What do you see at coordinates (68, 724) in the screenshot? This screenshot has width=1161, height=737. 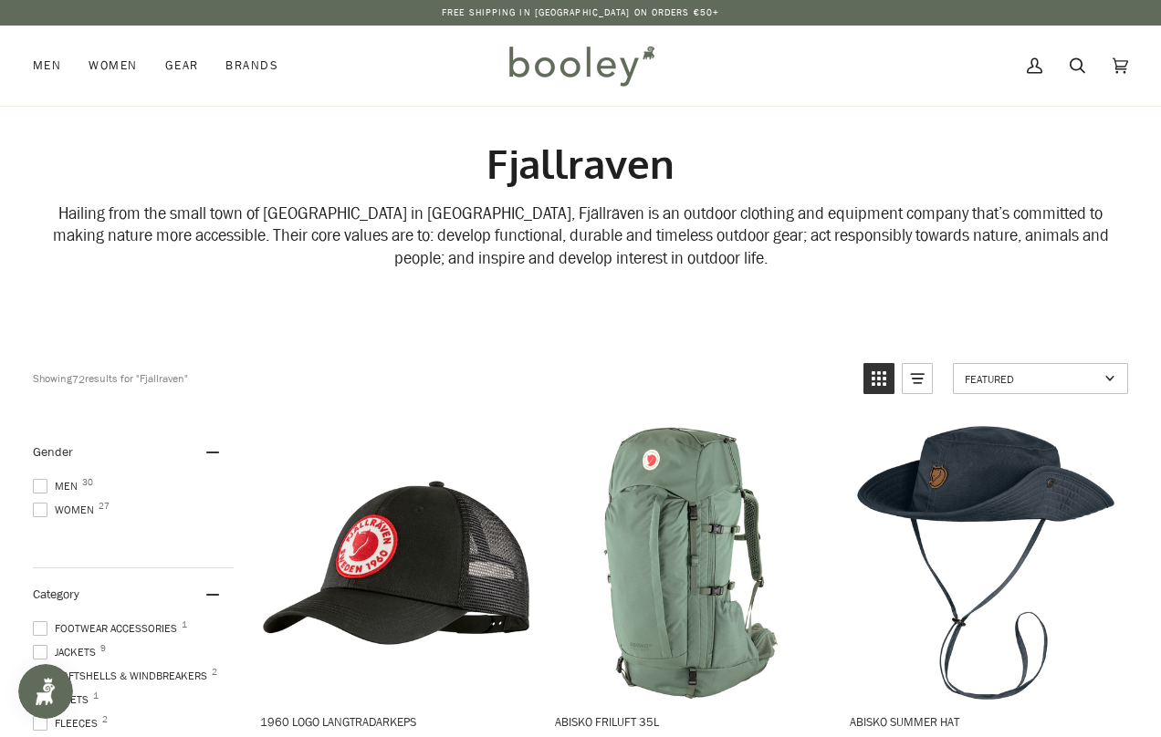 I see `span: Fleeces` at bounding box center [68, 724].